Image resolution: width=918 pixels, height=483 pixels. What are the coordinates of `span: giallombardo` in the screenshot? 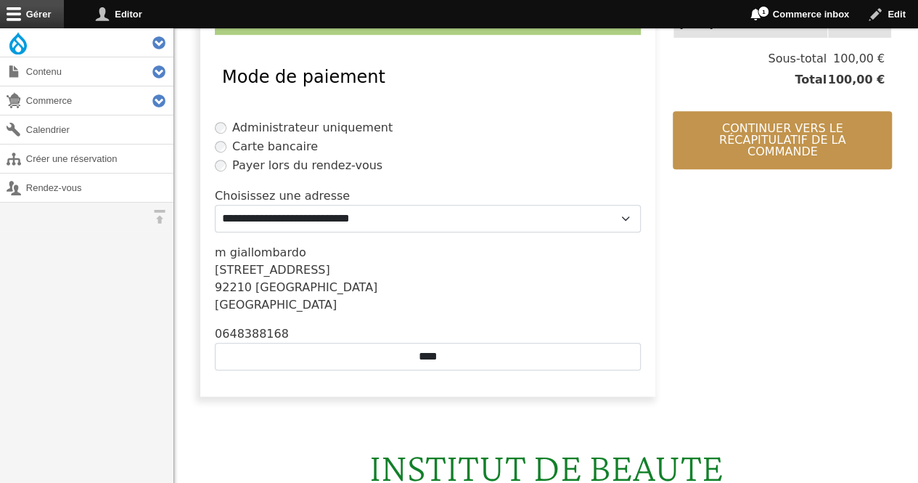 It's located at (268, 252).